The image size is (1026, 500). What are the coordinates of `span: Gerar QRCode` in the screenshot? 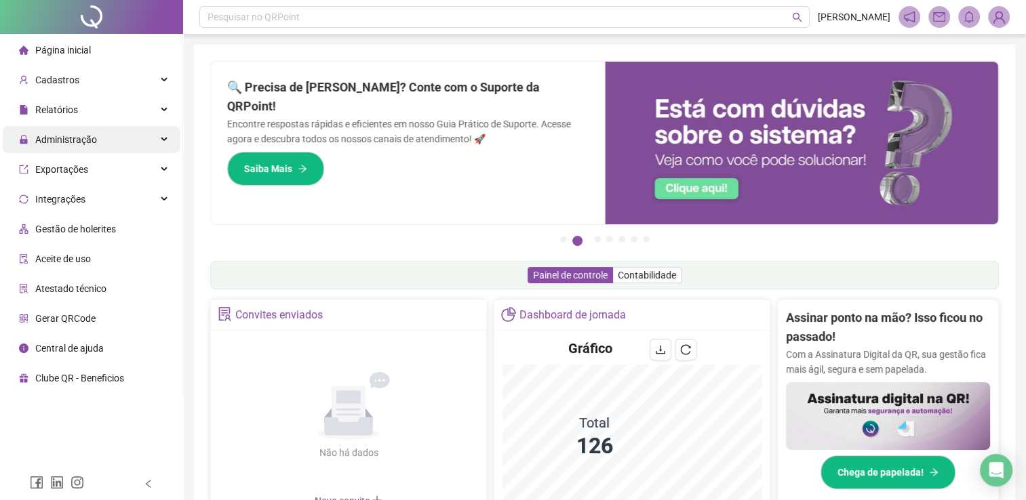 It's located at (65, 319).